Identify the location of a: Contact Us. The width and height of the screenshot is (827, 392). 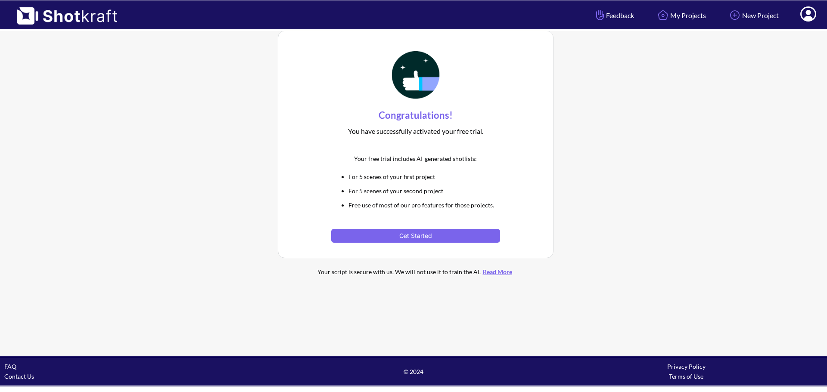
(19, 376).